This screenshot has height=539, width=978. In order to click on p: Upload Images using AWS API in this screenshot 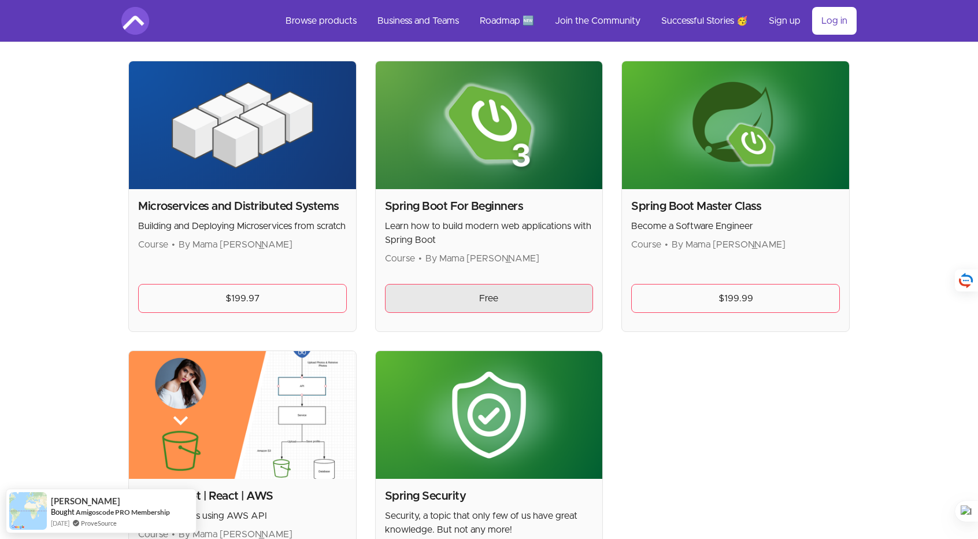, I will do `click(242, 516)`.